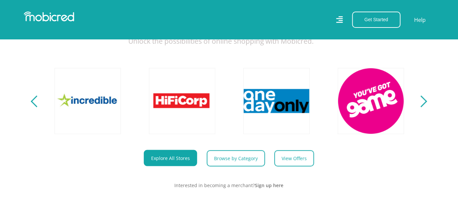 Image resolution: width=458 pixels, height=207 pixels. I want to click on p: Interested in becoming a merchant?, so click(229, 186).